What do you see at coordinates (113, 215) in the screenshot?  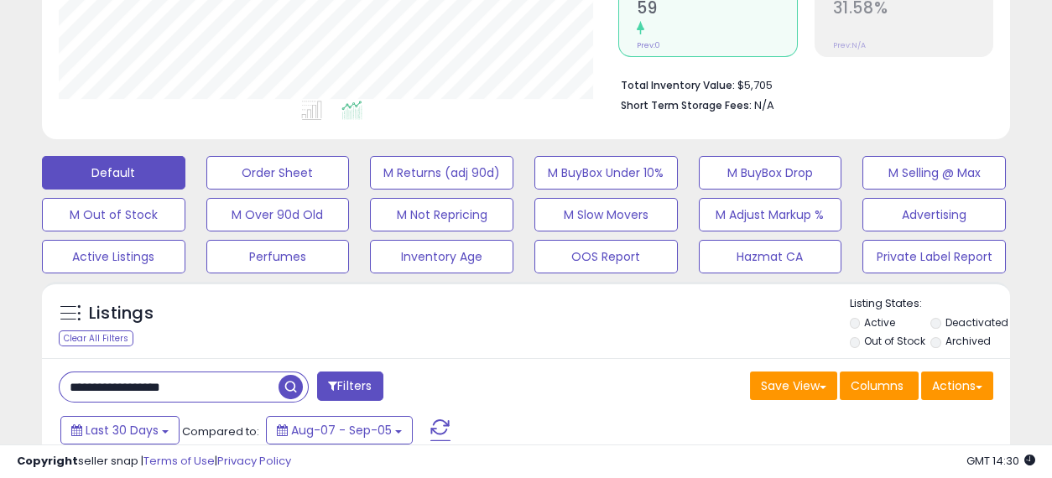 I see `button: M Out of Stock` at bounding box center [113, 215].